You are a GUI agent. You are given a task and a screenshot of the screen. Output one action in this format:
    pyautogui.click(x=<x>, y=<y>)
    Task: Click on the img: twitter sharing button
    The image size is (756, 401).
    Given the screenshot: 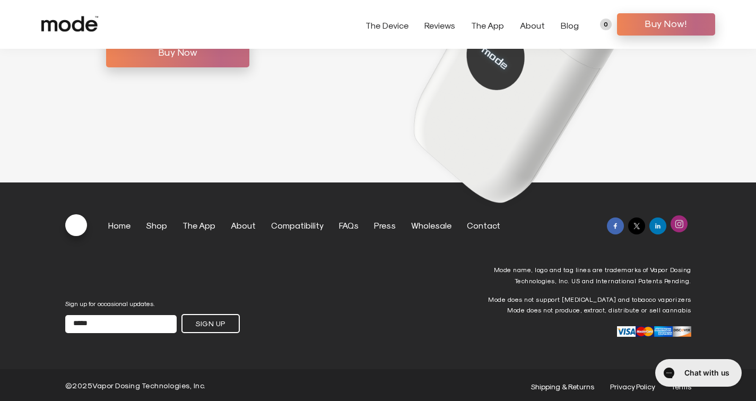 What is the action you would take?
    pyautogui.click(x=636, y=226)
    